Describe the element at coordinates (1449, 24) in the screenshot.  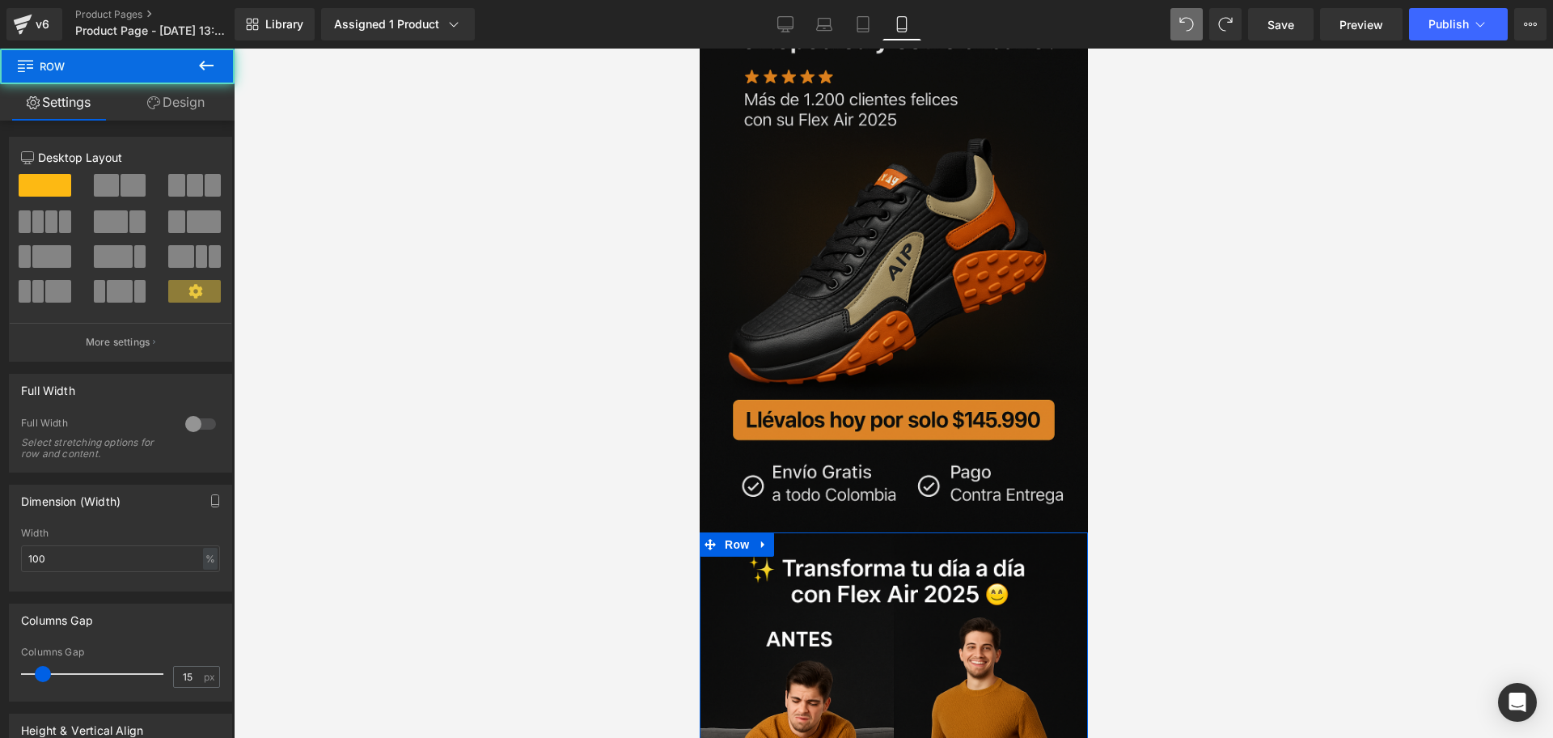
I see `span: Publish` at that location.